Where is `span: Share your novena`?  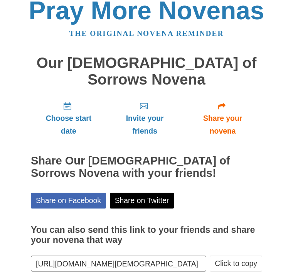 span: Share your novena is located at coordinates (223, 125).